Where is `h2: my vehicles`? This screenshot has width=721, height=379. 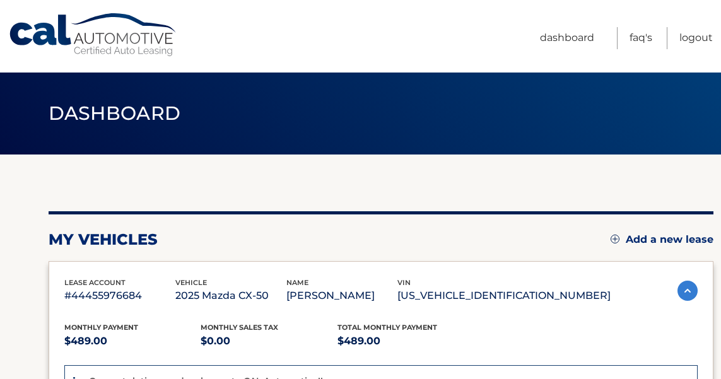
h2: my vehicles is located at coordinates (103, 240).